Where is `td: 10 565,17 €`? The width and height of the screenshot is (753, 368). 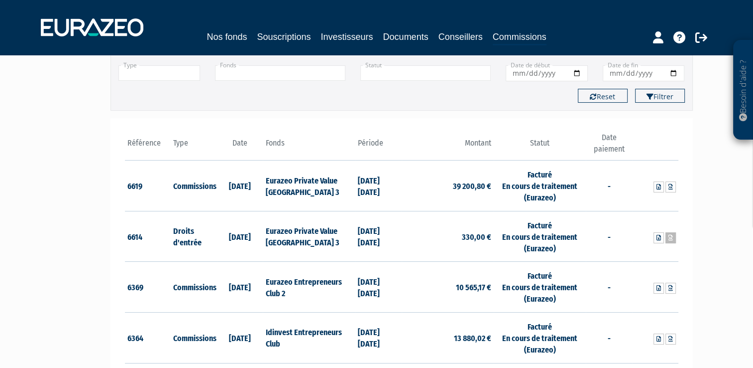 td: 10 565,17 € is located at coordinates (448, 287).